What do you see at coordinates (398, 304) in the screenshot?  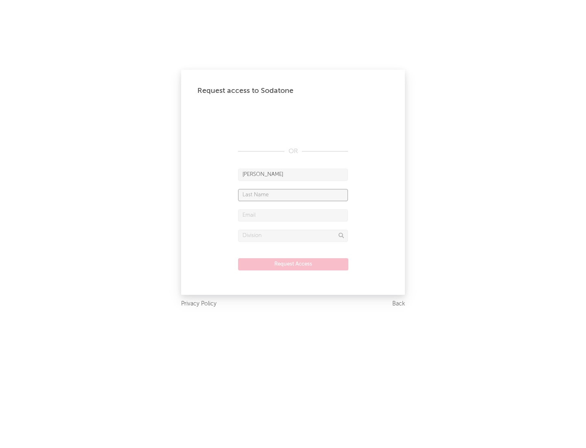 I see `a: Back` at bounding box center [398, 304].